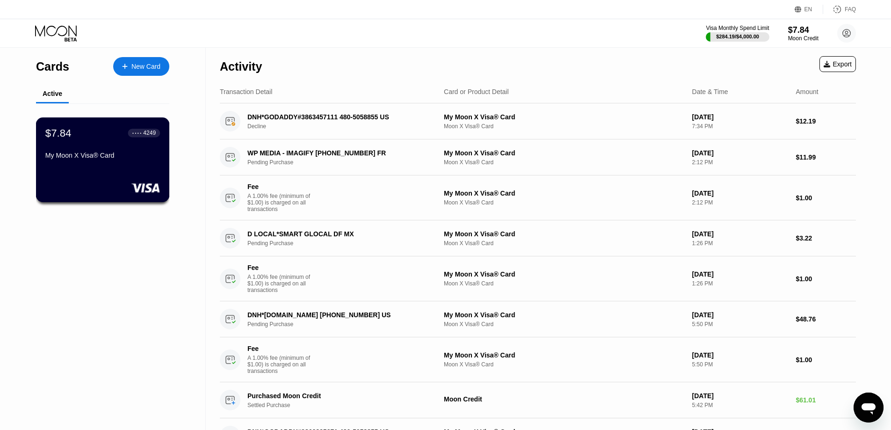 Image resolution: width=891 pixels, height=430 pixels. Describe the element at coordinates (737, 28) in the screenshot. I see `div: Visa Monthly Spend Limit` at that location.